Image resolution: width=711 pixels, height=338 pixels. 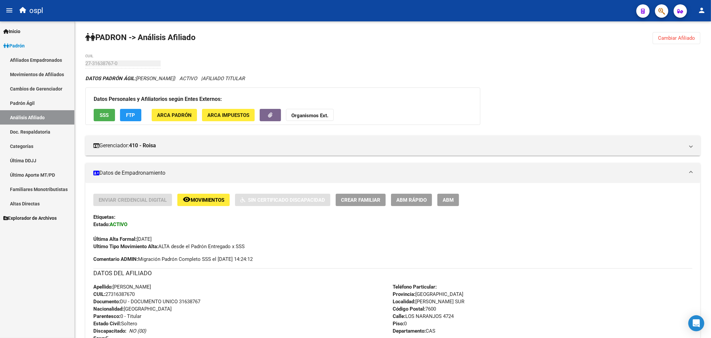 I want to click on strong: Ultimo Tipo Movimiento Alta:, so click(x=126, y=246).